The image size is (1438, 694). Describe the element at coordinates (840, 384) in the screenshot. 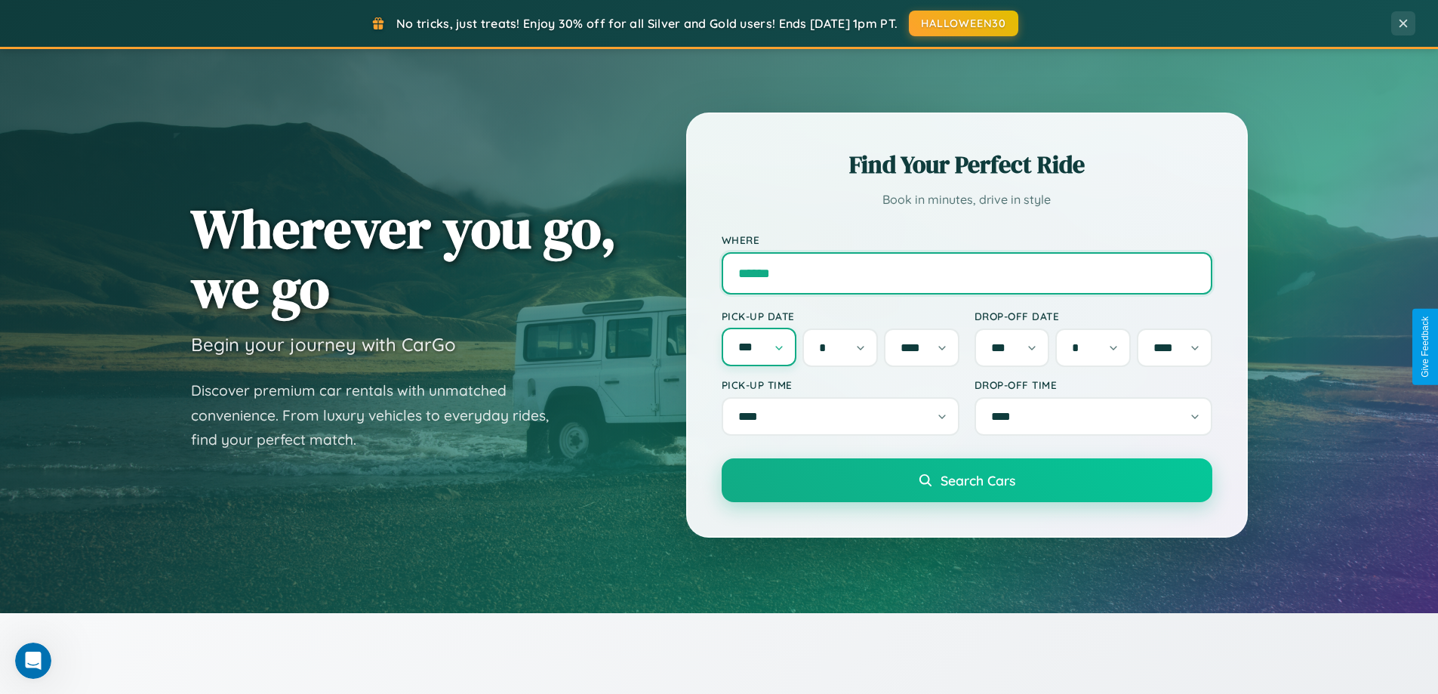

I see `label: Pick-up Time` at that location.